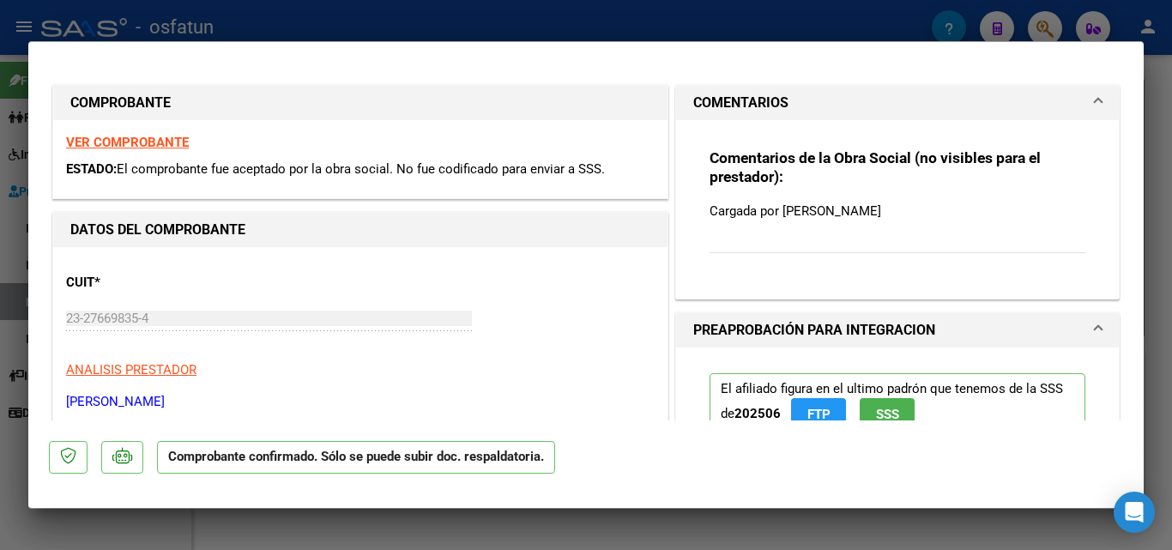  What do you see at coordinates (897, 103) in the screenshot?
I see `mat-expansion-panel-header: COMENTARIOS` at bounding box center [897, 103].